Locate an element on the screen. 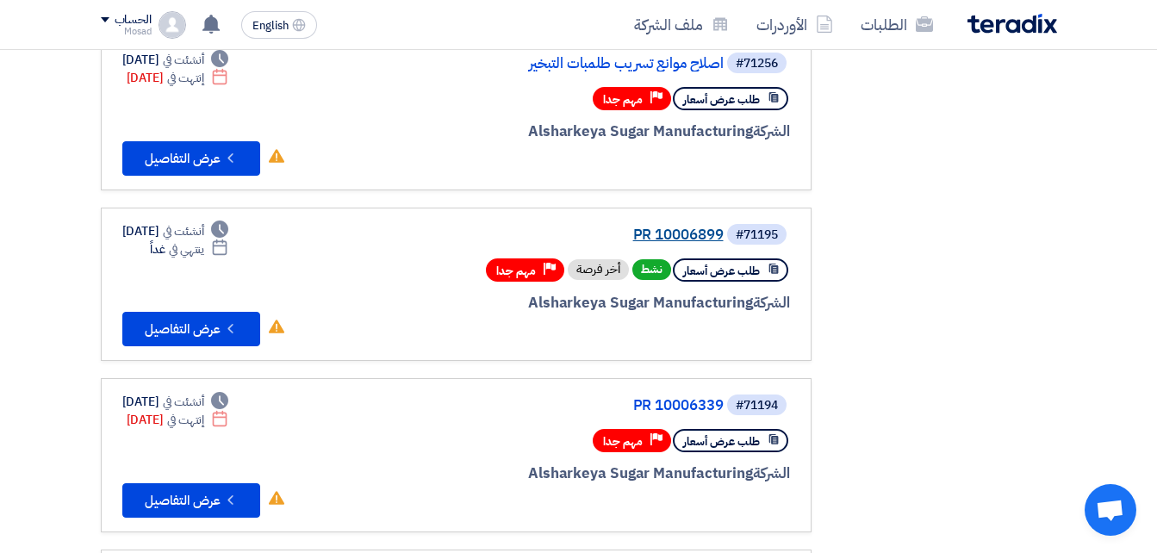  div: #71195 is located at coordinates (756, 235).